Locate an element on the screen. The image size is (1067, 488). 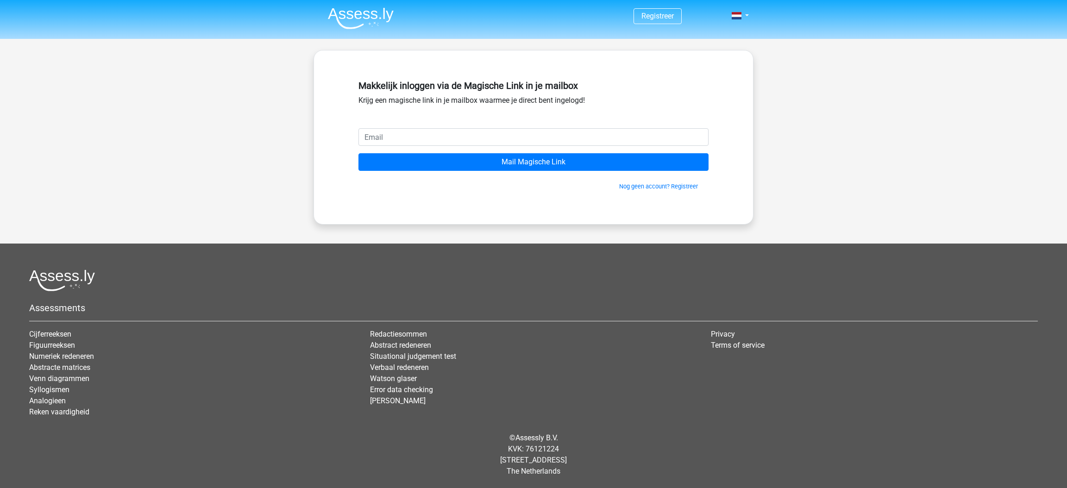
div: Krijg een magische link in je mailbox waarmee je direct bent ingelogd! is located at coordinates (533, 102).